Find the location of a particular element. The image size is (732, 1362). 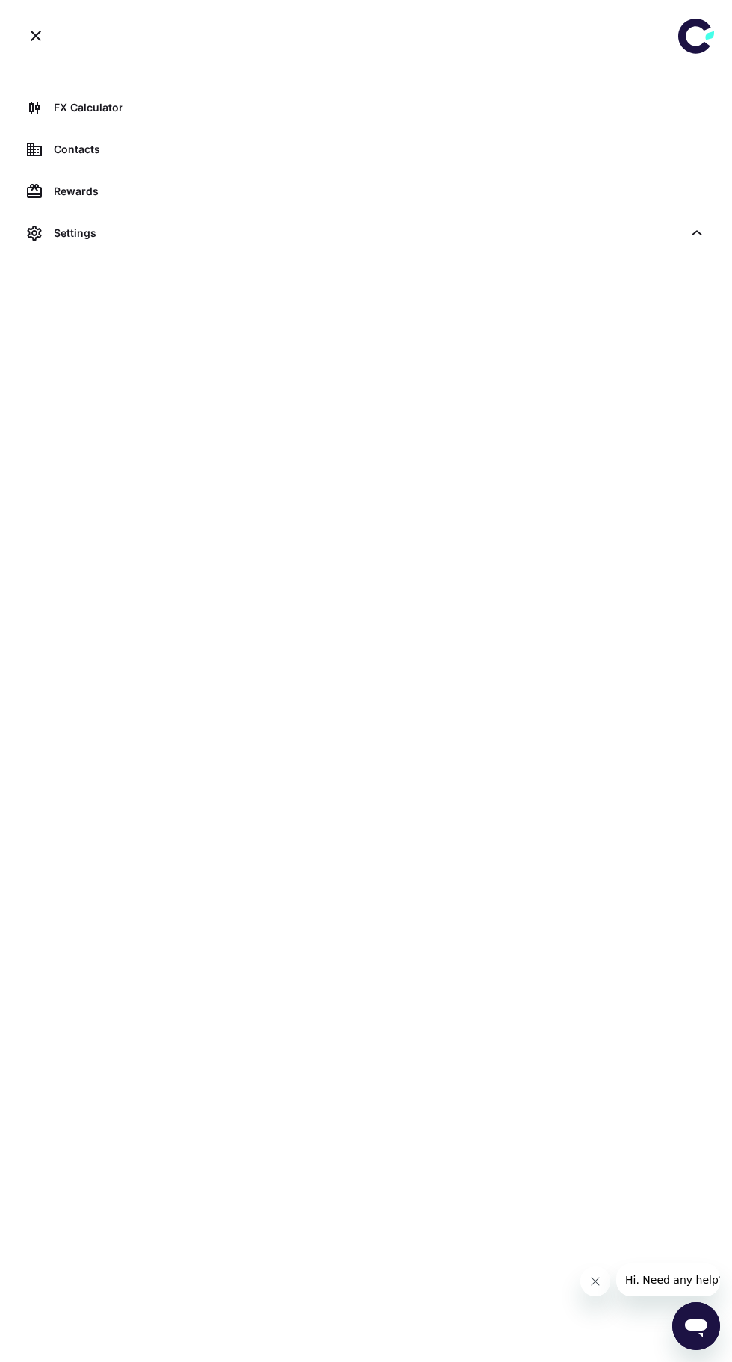

div: FX Calculator is located at coordinates (379, 108).